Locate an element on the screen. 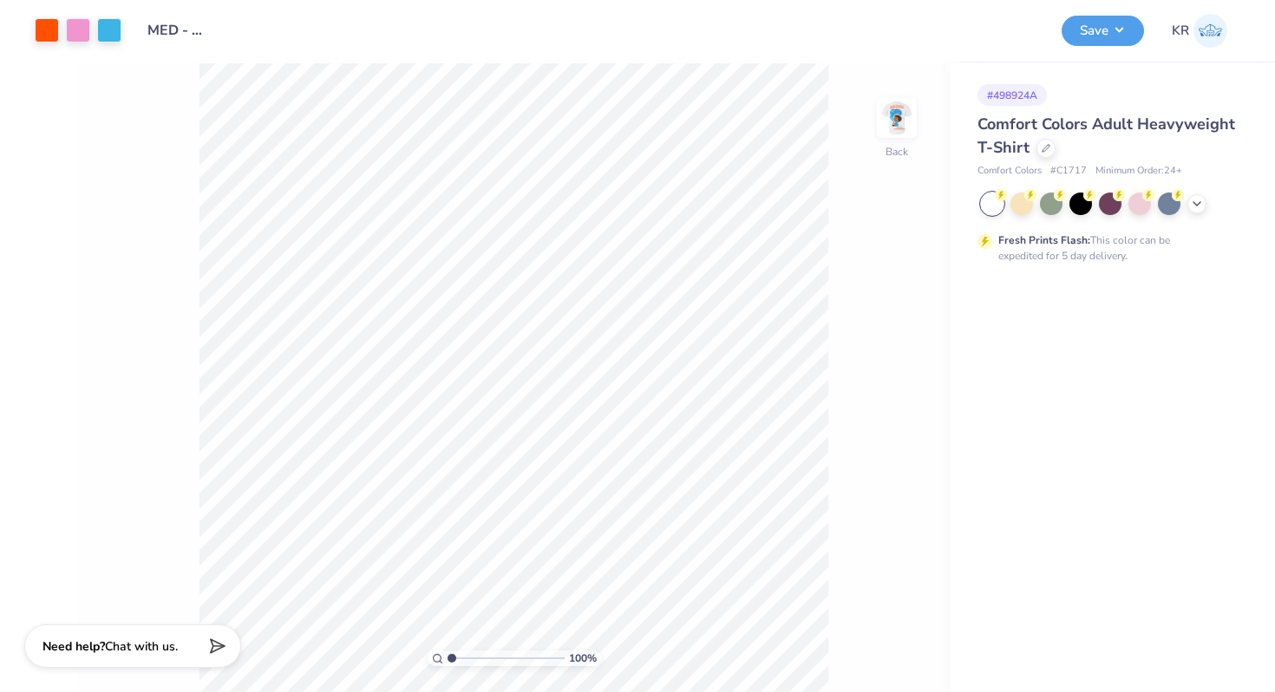 This screenshot has height=692, width=1275. strong: Fresh Prints Flash: is located at coordinates (1044, 240).